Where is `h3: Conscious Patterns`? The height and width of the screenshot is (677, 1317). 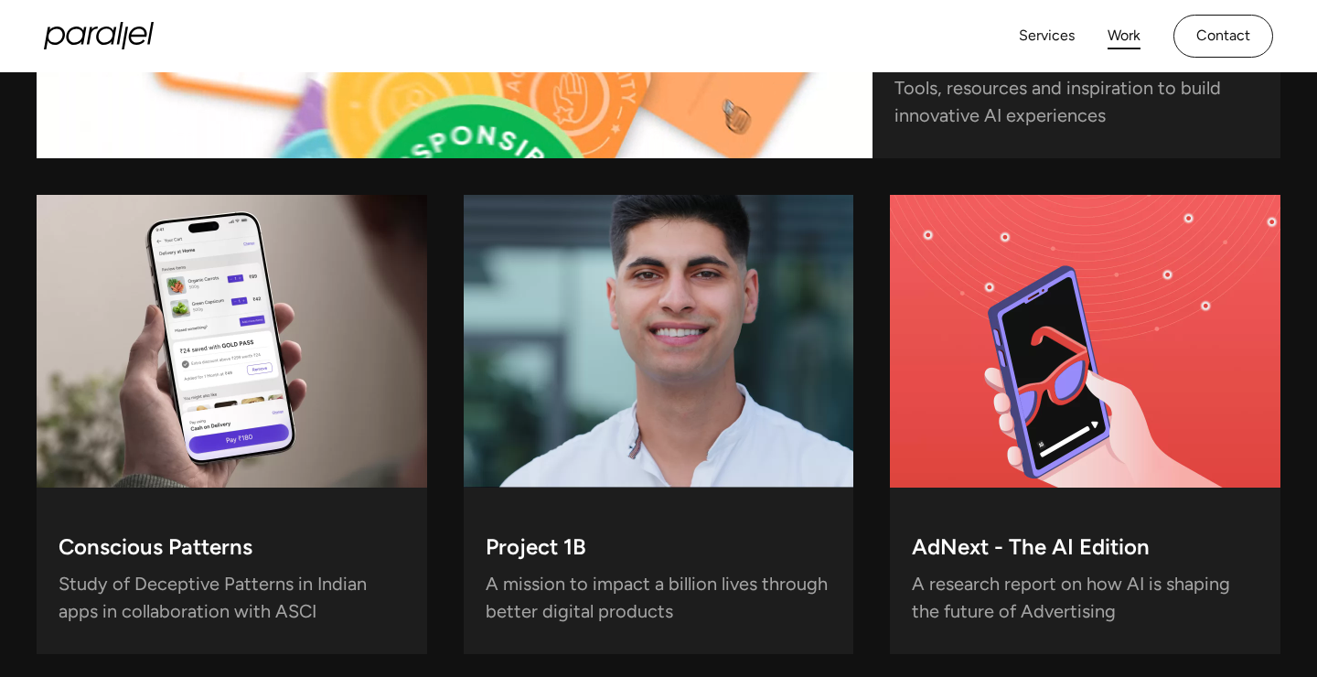 h3: Conscious Patterns is located at coordinates (155, 551).